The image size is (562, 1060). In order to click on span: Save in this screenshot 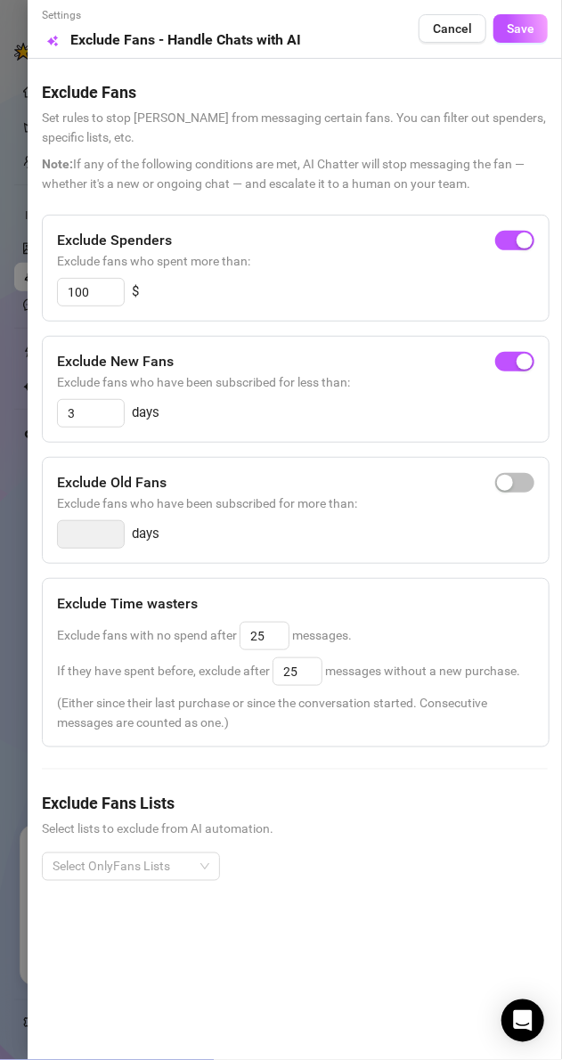, I will do `click(520, 28)`.